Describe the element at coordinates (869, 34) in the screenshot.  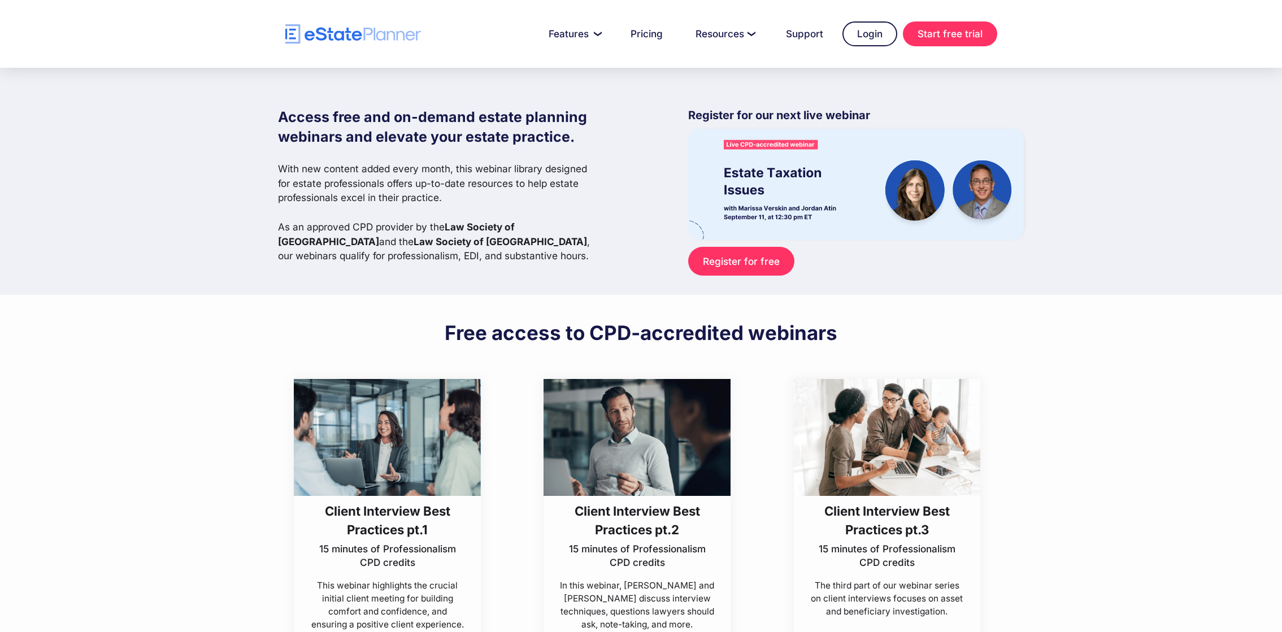
I see `a: Login` at that location.